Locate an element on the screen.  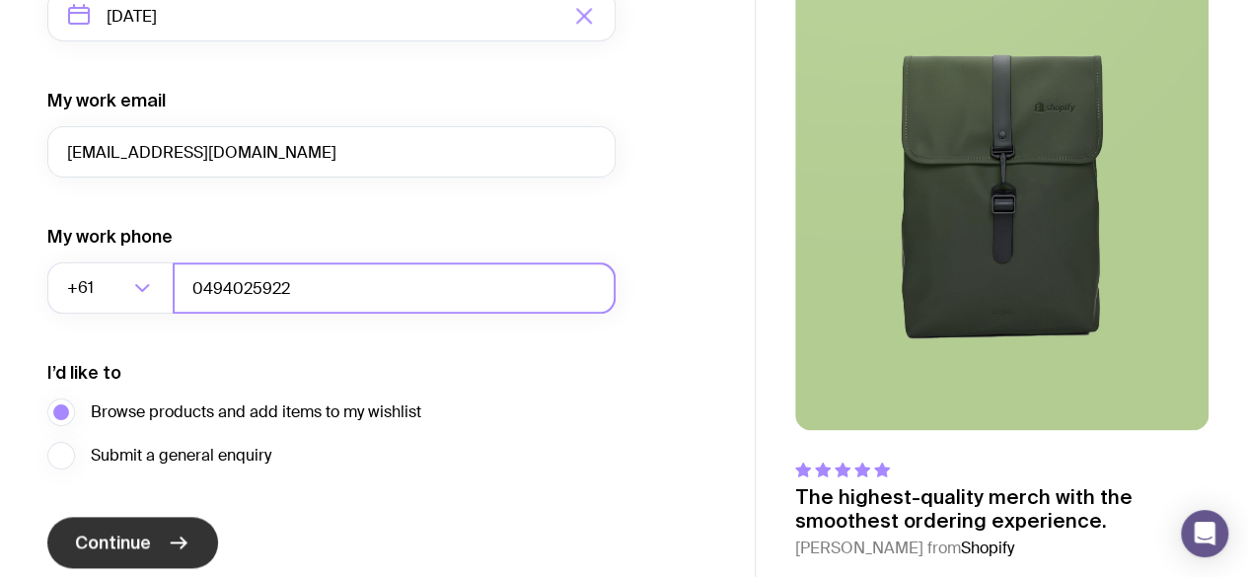
label: I’d like to is located at coordinates (84, 373).